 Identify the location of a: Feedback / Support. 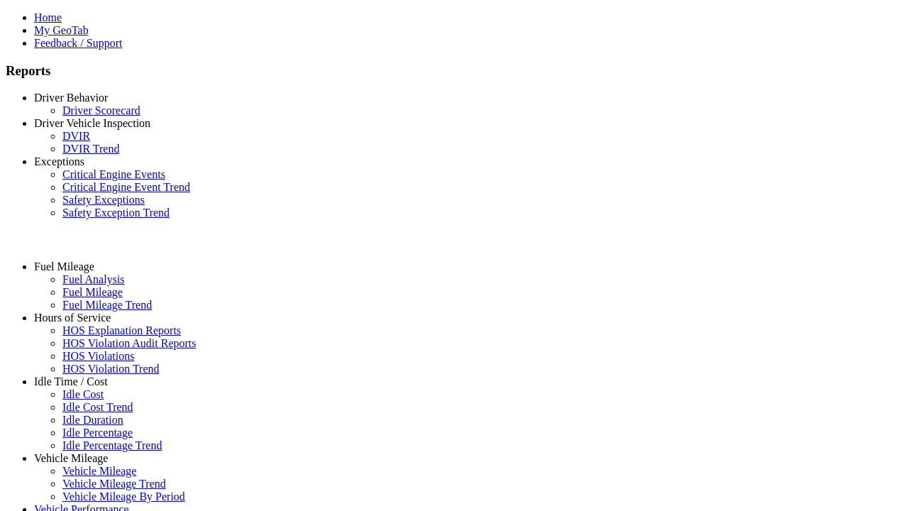
(78, 43).